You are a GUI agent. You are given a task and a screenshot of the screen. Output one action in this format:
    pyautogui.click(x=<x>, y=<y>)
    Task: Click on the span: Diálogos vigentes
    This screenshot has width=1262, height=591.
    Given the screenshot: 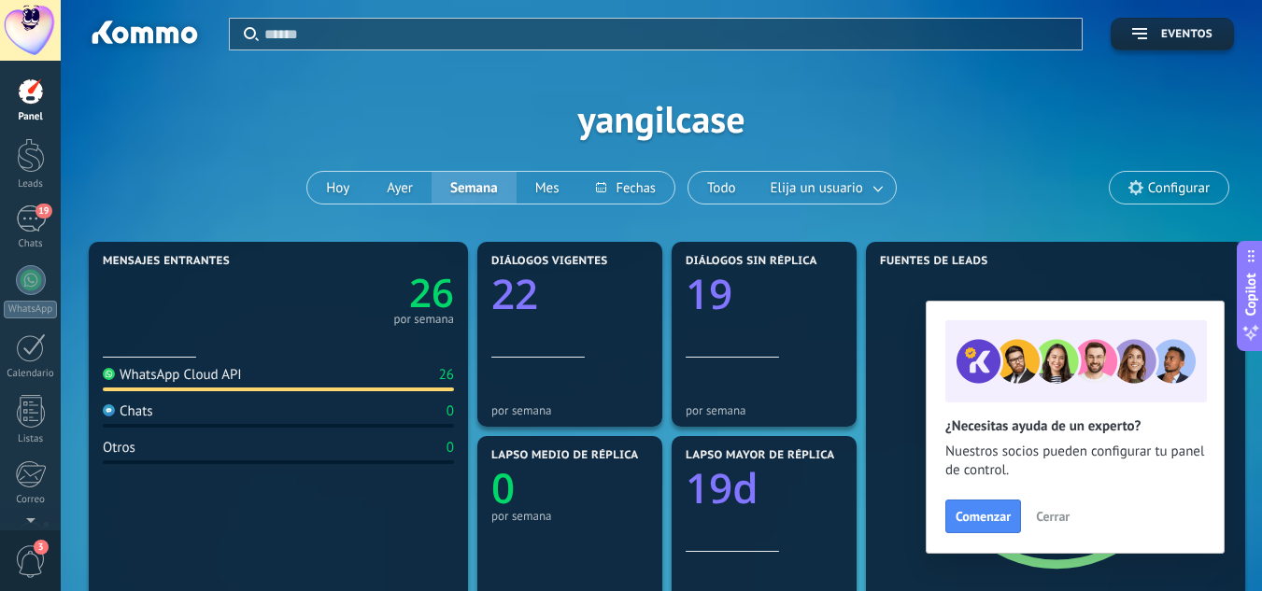 What is the action you would take?
    pyautogui.click(x=549, y=262)
    